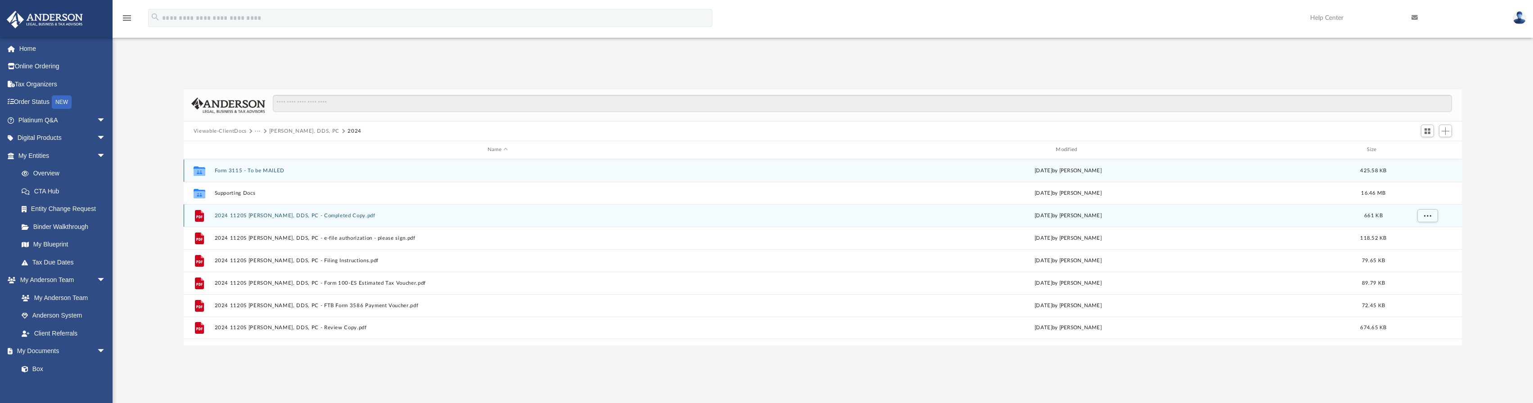  Describe the element at coordinates (61, 369) in the screenshot. I see `a: Box` at that location.